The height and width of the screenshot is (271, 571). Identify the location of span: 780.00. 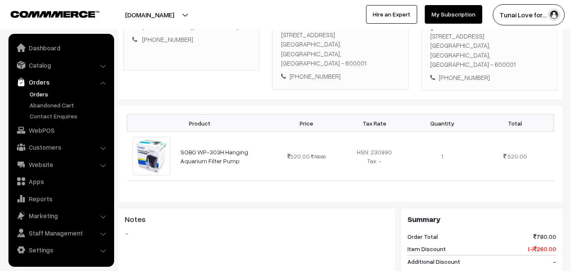
(545, 236).